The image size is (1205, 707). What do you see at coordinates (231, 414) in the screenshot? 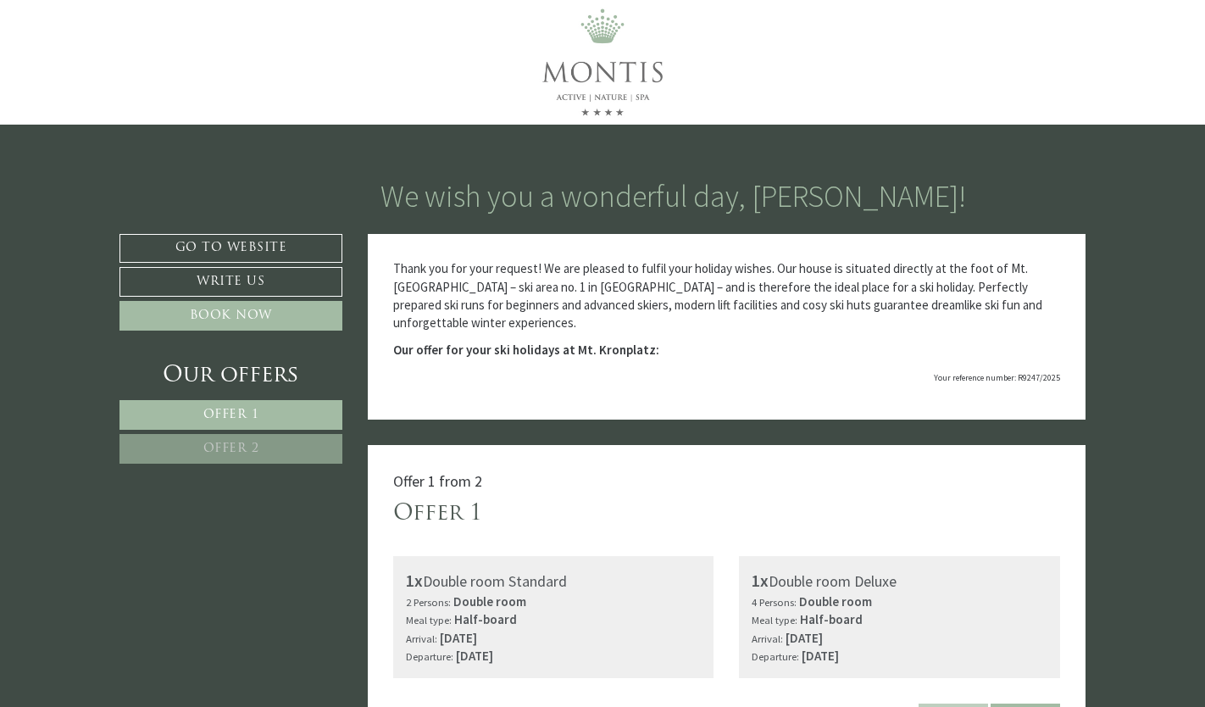
I see `span: Offer 1` at bounding box center [231, 414].